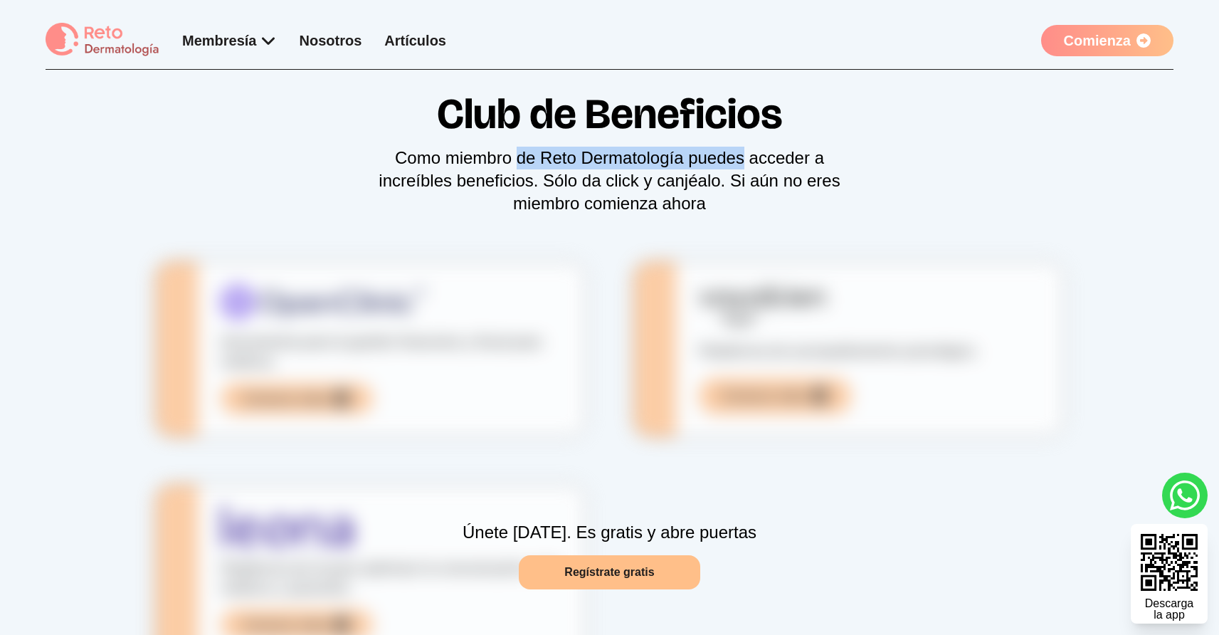 This screenshot has width=1219, height=635. I want to click on a: whatsapp button, so click(1185, 495).